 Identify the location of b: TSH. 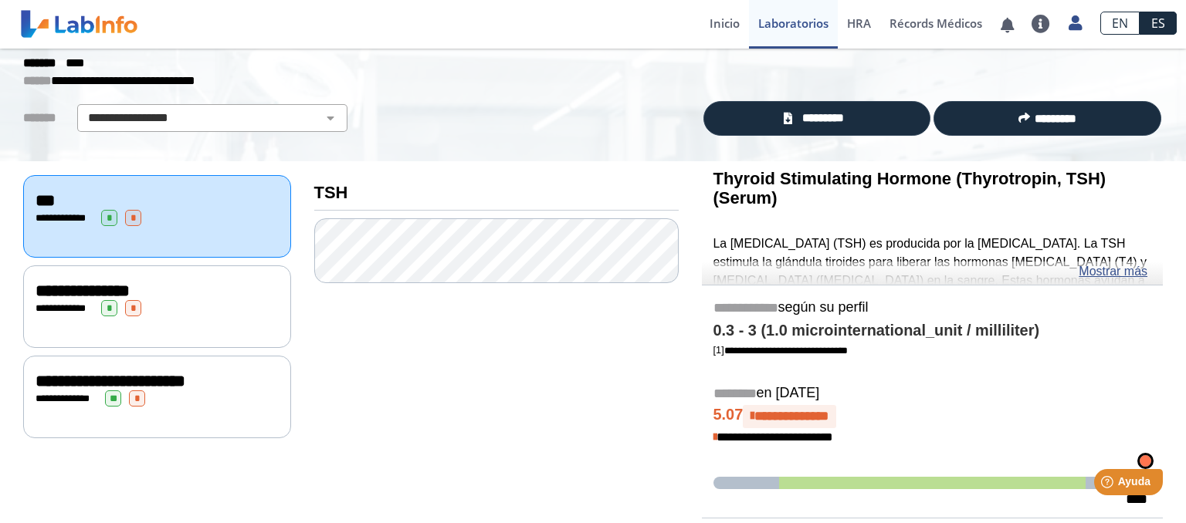
(331, 192).